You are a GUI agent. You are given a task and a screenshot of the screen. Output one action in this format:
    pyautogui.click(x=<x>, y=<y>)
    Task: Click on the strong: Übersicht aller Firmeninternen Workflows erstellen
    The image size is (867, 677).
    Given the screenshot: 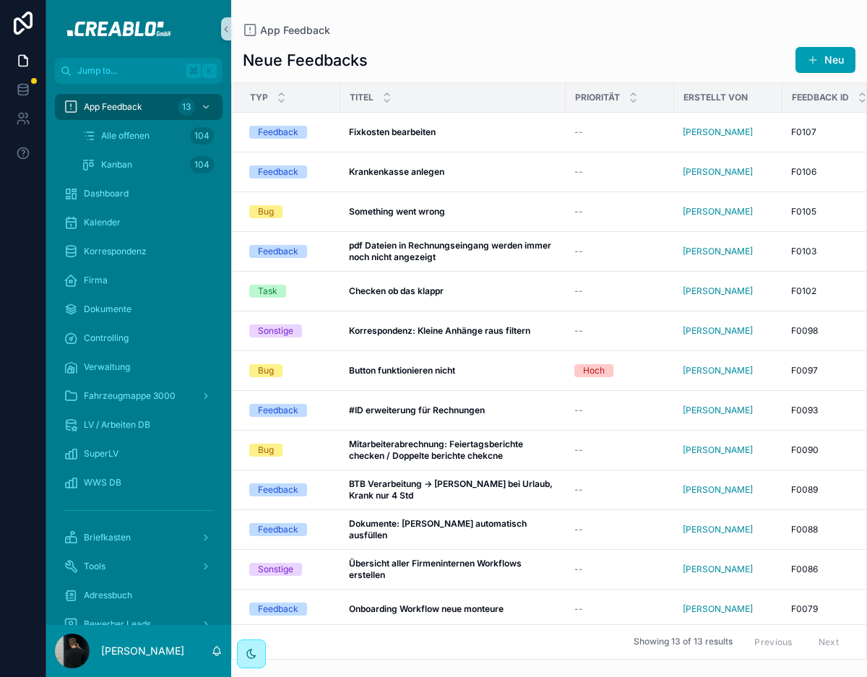 What is the action you would take?
    pyautogui.click(x=436, y=569)
    